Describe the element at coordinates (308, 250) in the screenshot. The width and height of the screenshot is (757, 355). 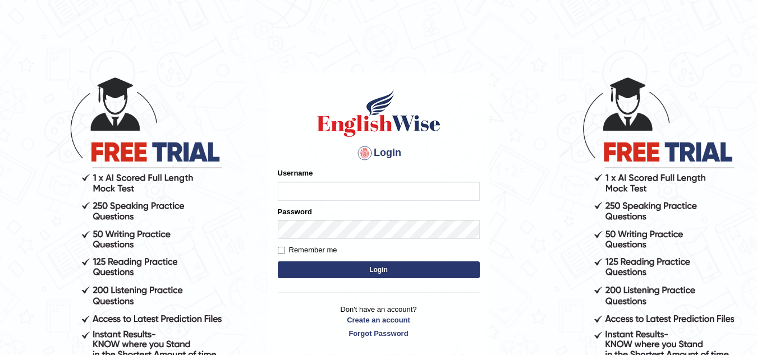
I see `label: Remember me` at that location.